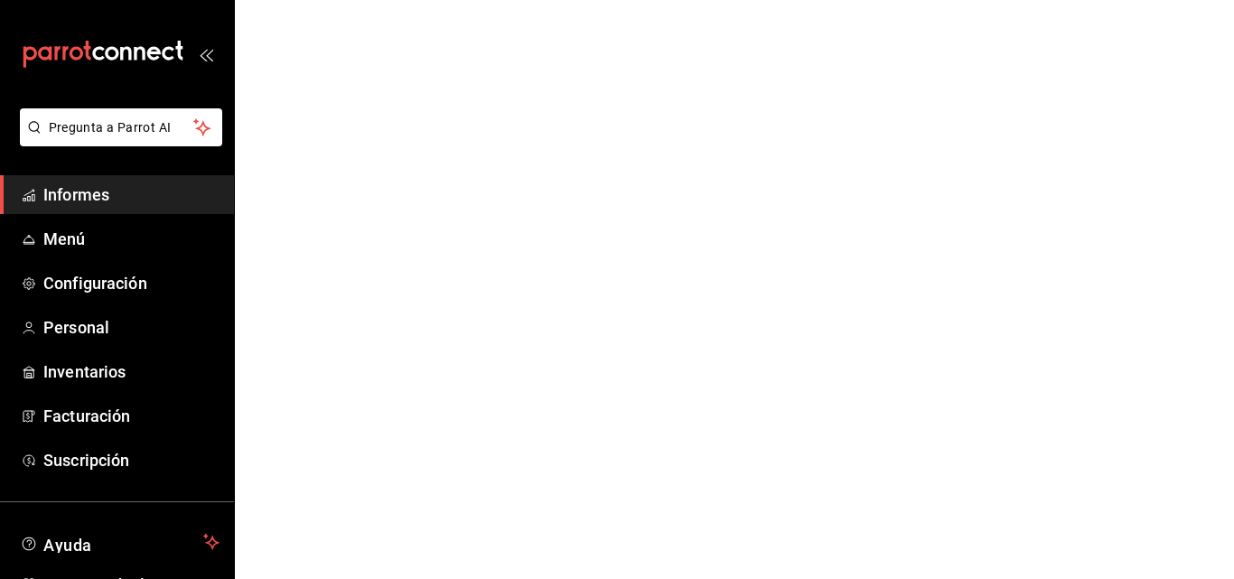  I want to click on font: Pregunta a Parrot AI, so click(110, 127).